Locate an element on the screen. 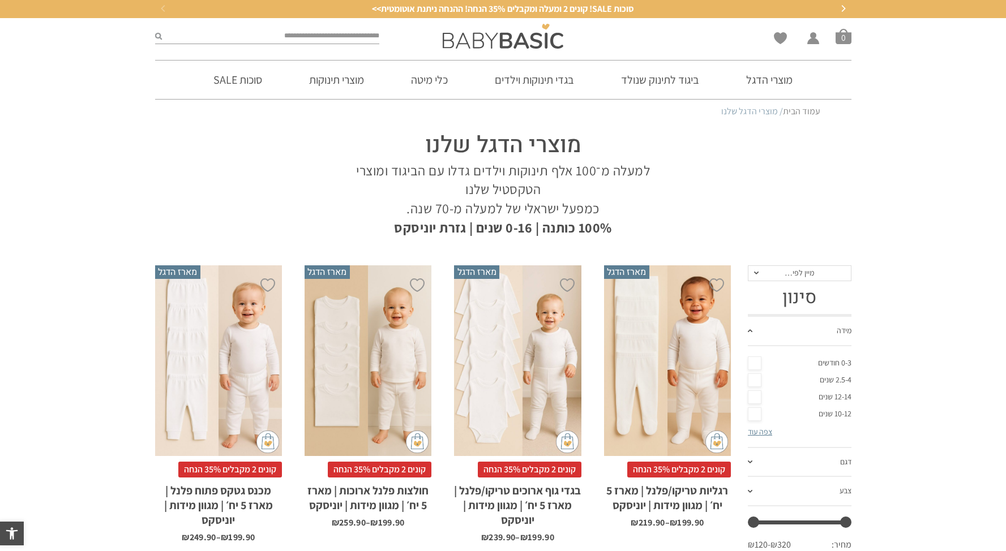 The height and width of the screenshot is (551, 1006). strong: 100% כותנה | 0-16 שנים | גזרת יוניסקס is located at coordinates (503, 228).